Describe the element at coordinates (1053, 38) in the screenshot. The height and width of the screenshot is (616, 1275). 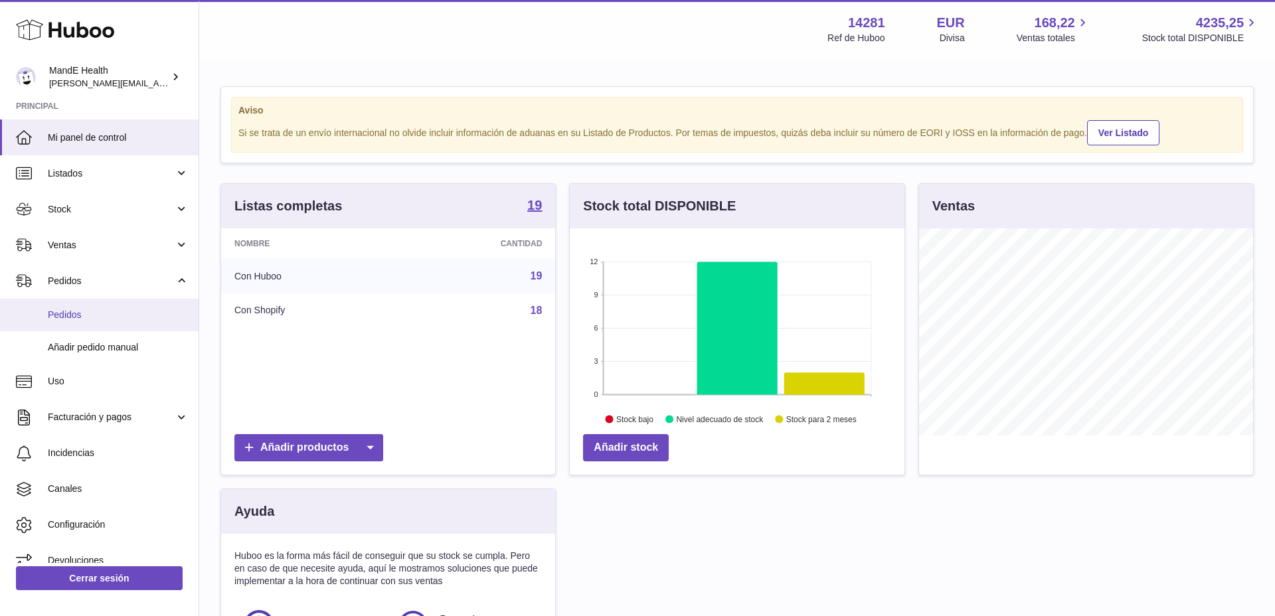
I see `span: Ventas totales` at that location.